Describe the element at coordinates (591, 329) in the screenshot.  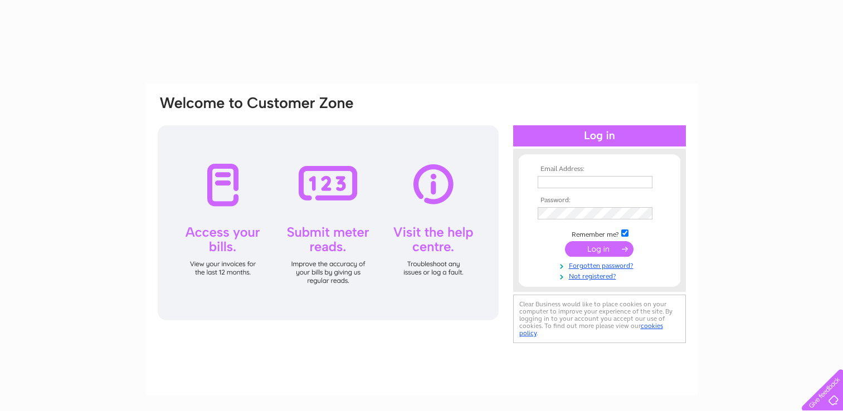
I see `a: cookies policy` at that location.